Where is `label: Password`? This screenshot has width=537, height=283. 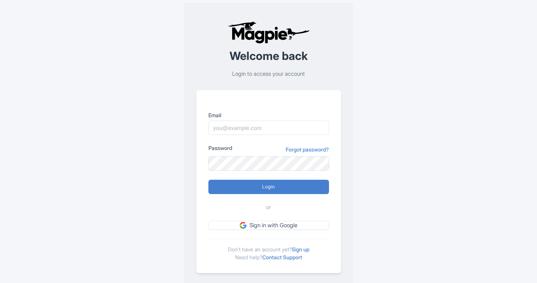 label: Password is located at coordinates (220, 148).